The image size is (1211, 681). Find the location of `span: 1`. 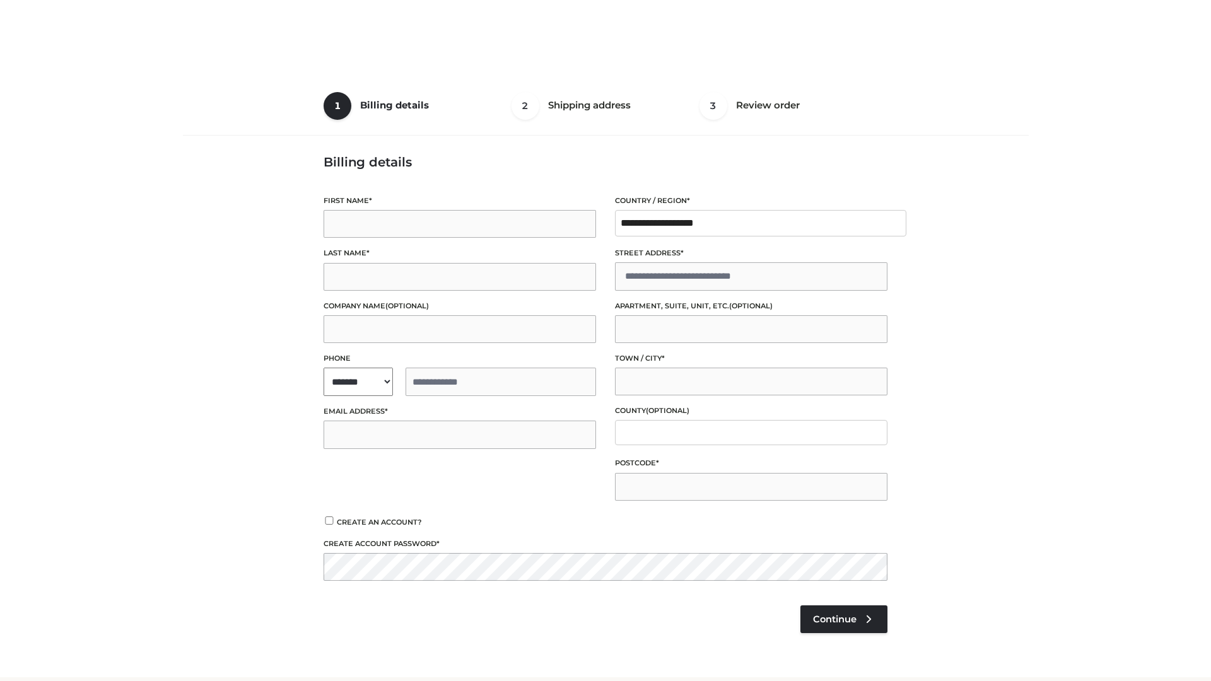

span: 1 is located at coordinates (337, 106).